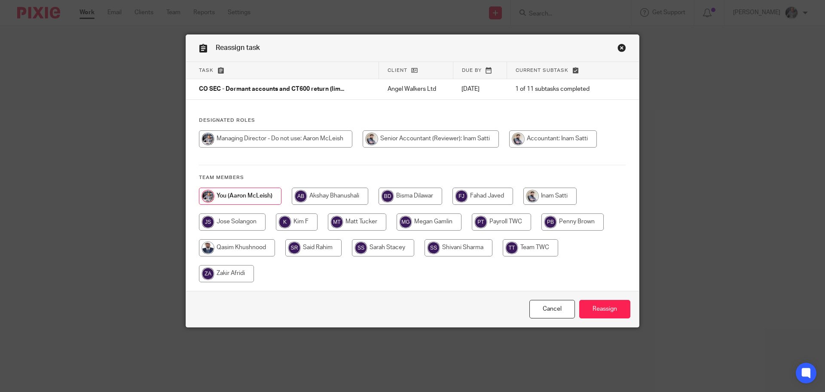 This screenshot has height=392, width=825. What do you see at coordinates (542, 70) in the screenshot?
I see `span: Current subtask` at bounding box center [542, 70].